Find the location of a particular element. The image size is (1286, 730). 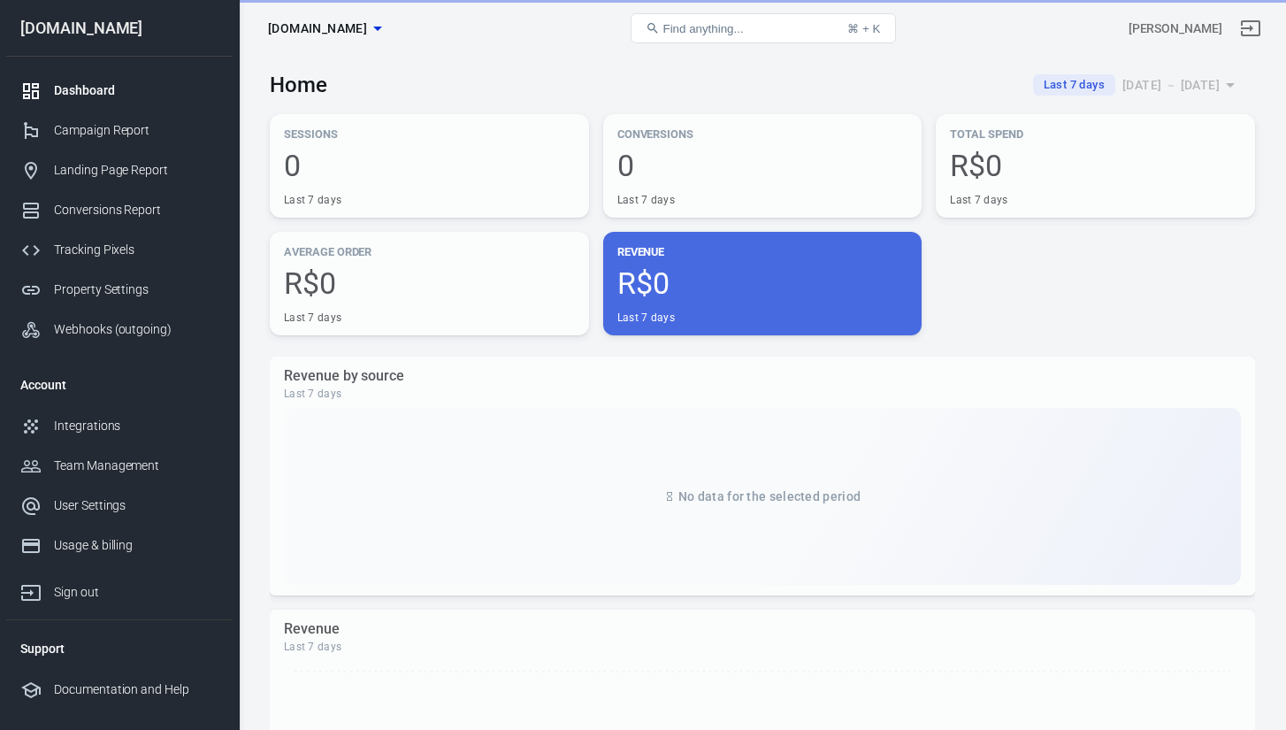

div: Usage & billing is located at coordinates (136, 545).